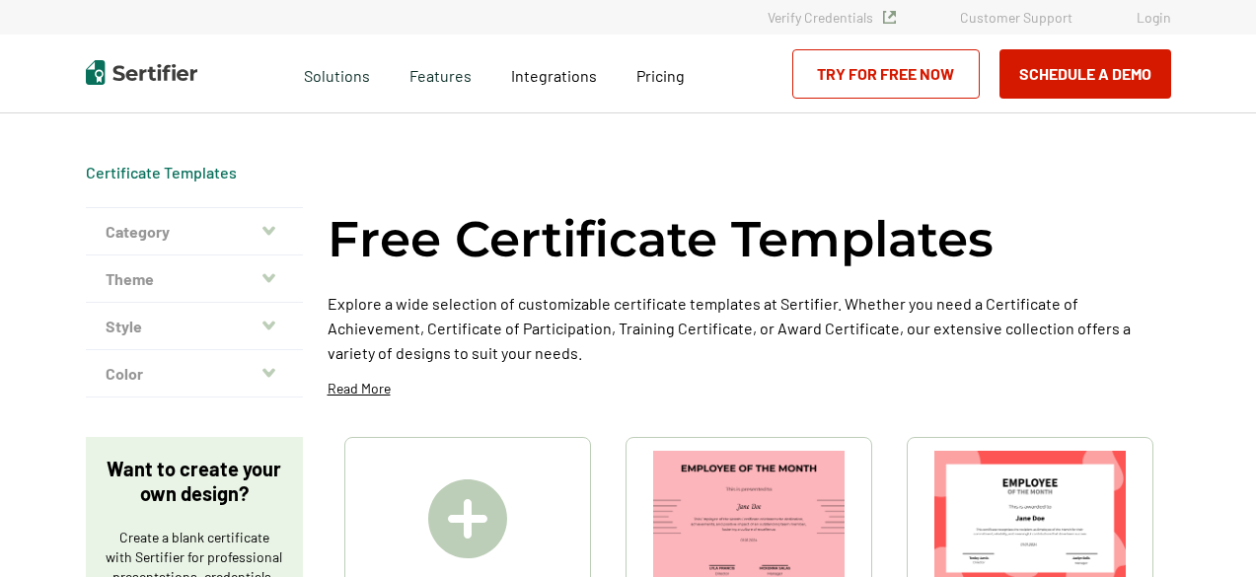 The image size is (1256, 577). I want to click on img: Sertifier | Digital Credentialing Platform, so click(141, 72).